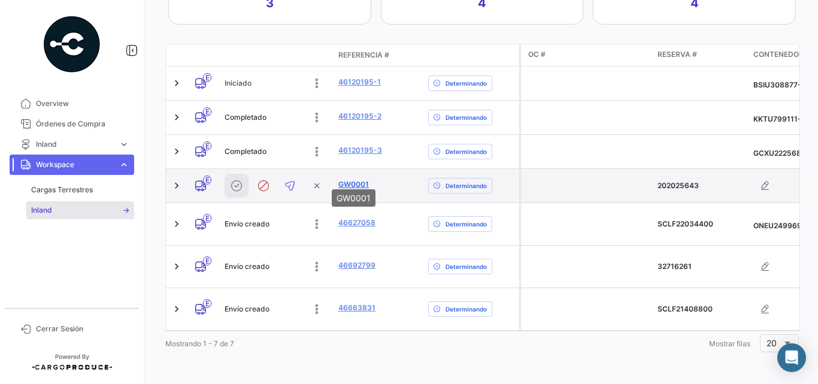 The width and height of the screenshot is (818, 384). I want to click on datatable-header-cell: Tipo de transporte, so click(205, 55).